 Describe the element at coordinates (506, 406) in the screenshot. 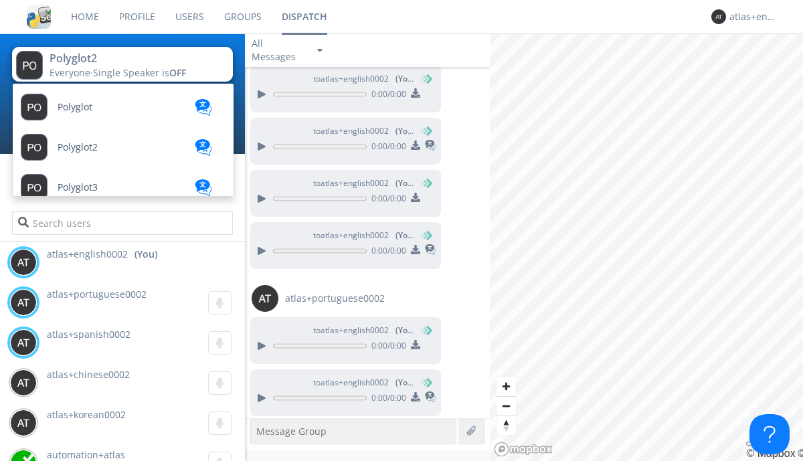

I see `span: Zoom out` at that location.